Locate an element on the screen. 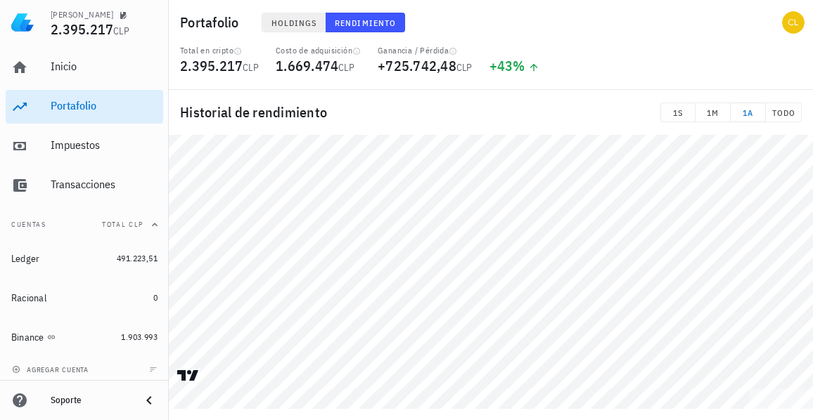 The image size is (813, 420). span: 1.903.993 is located at coordinates (139, 337).